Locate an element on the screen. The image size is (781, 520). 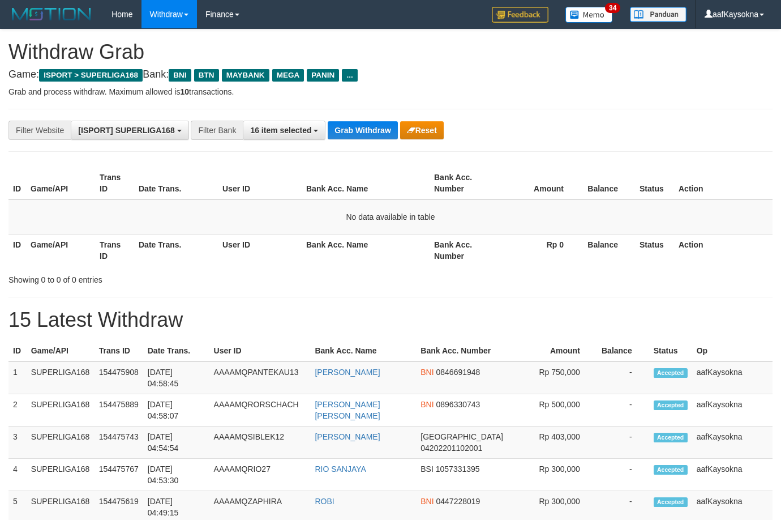
span: 34 is located at coordinates (612, 8).